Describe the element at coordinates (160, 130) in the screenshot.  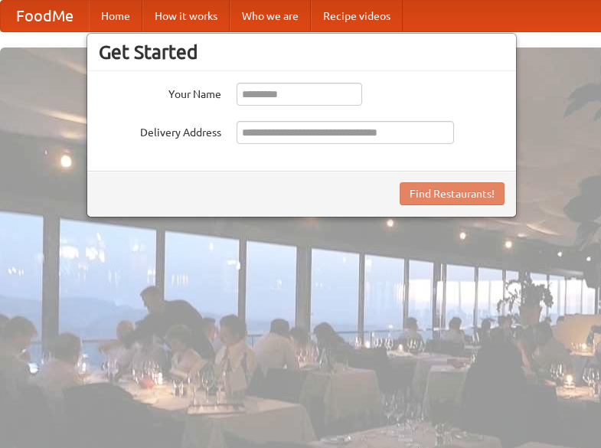
I see `label: Delivery Address` at that location.